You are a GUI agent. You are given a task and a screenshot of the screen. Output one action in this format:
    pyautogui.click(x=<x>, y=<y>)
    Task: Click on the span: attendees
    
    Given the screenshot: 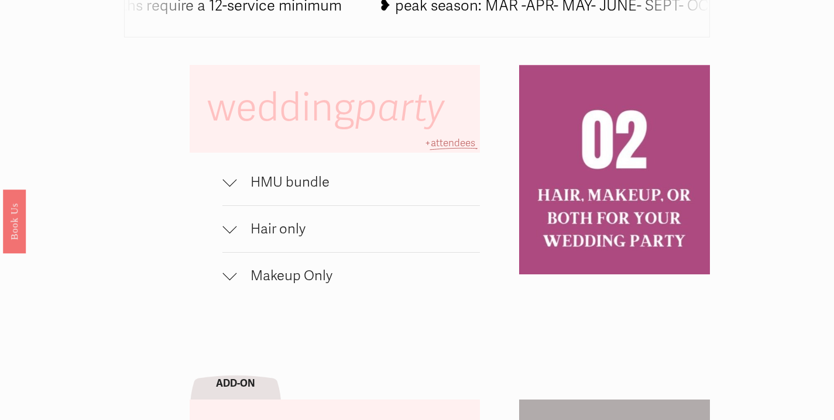 What is the action you would take?
    pyautogui.click(x=453, y=143)
    